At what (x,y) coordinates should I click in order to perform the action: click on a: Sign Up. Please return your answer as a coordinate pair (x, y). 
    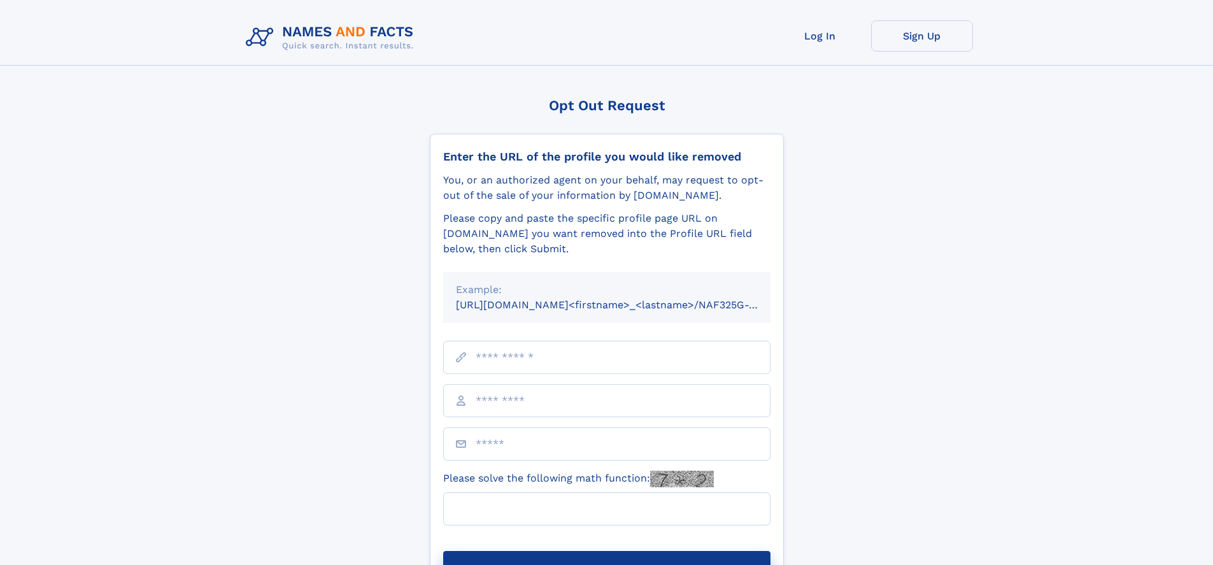
    Looking at the image, I should click on (922, 36).